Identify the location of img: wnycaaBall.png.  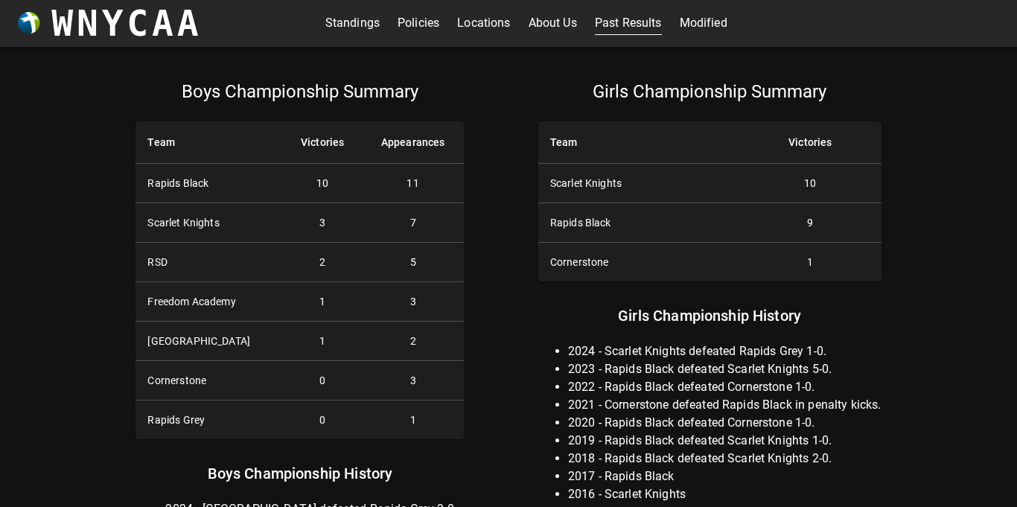
(29, 23).